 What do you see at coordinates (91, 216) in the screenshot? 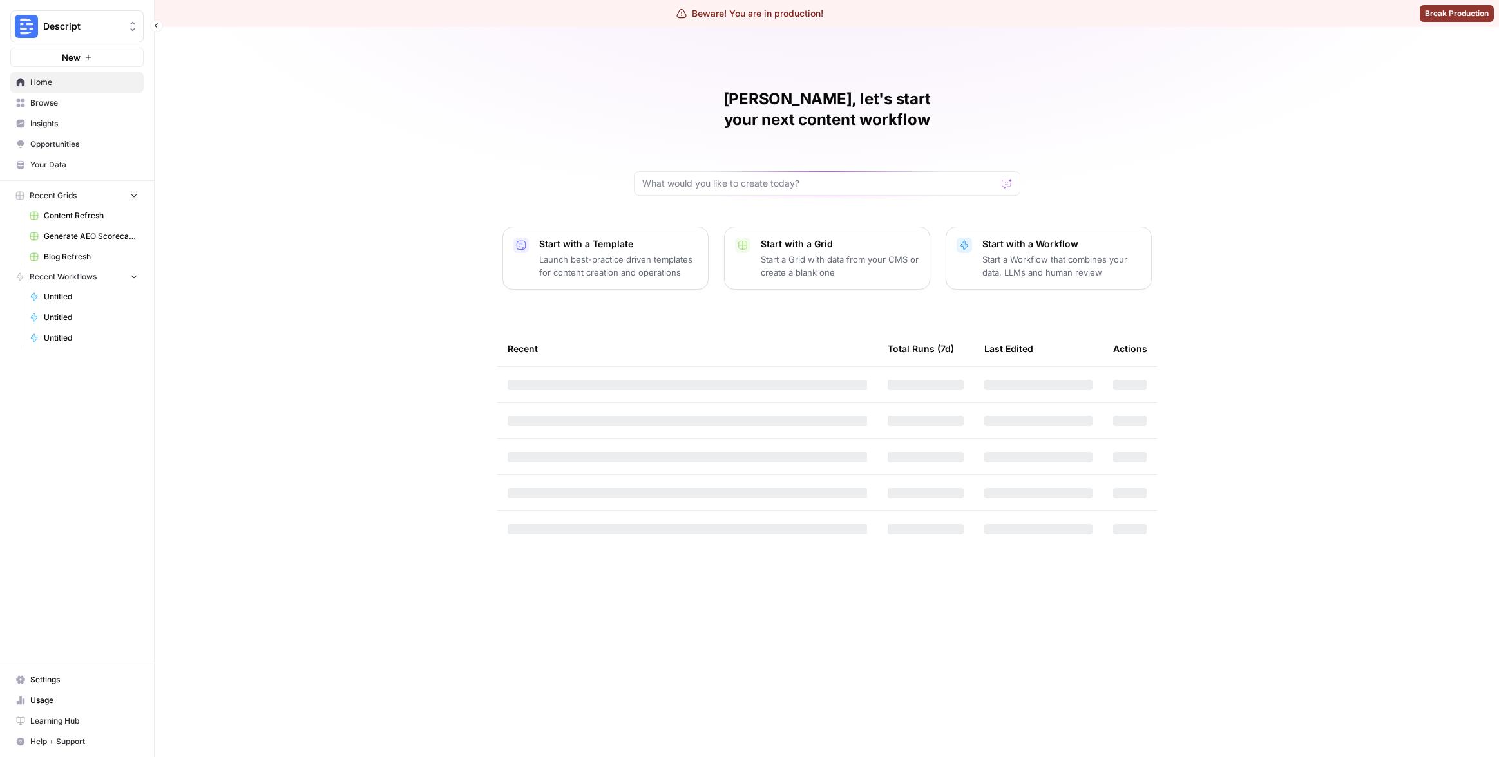
I see `span: Content Refresh` at bounding box center [91, 216].